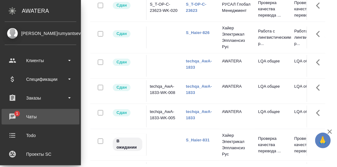 This screenshot has height=167, width=337. I want to click on div: Проекты SC, so click(41, 154).